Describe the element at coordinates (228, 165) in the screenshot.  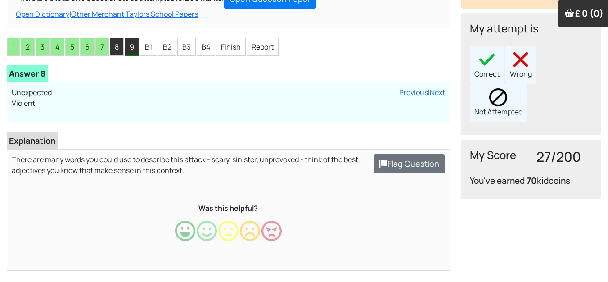
I see `p: There are many words you could use to describe this attack - scary, sinister, unprovoked - think ...` at that location.